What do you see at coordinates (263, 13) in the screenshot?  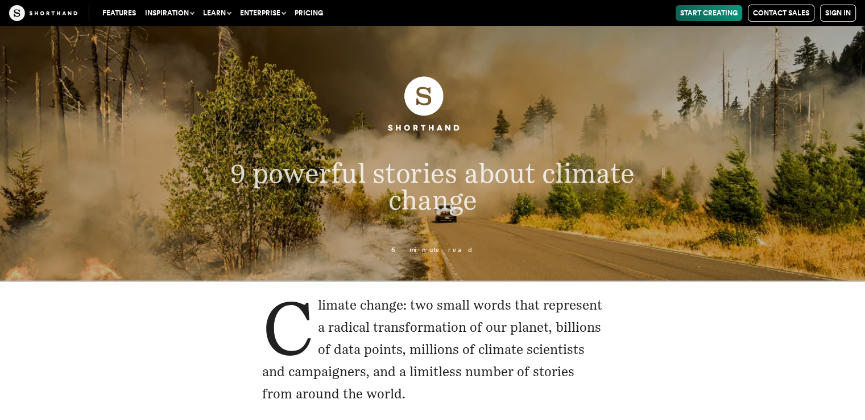 I see `button: Enterprise` at bounding box center [263, 13].